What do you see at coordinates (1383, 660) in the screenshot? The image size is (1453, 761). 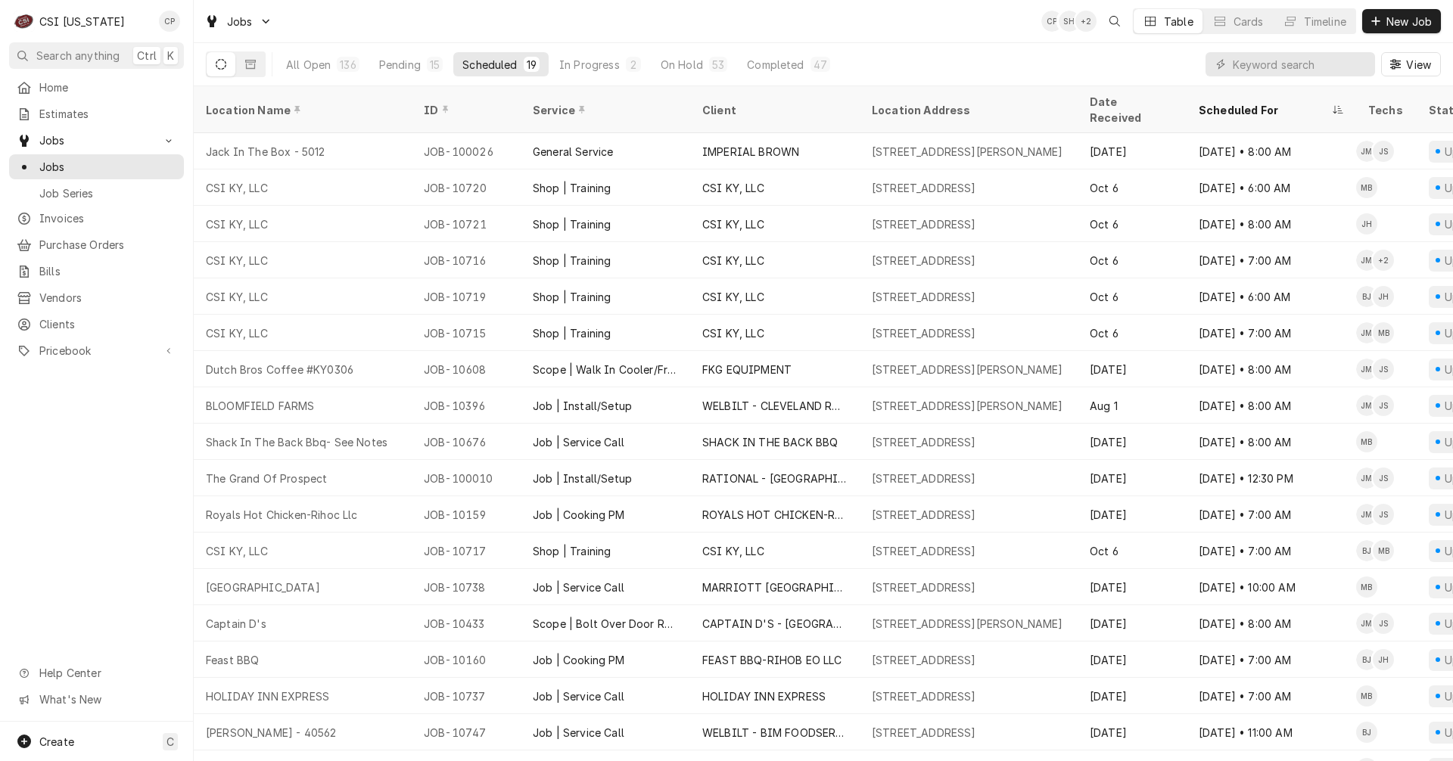 I see `div: Jeff Hartley's Avatar` at bounding box center [1383, 660].